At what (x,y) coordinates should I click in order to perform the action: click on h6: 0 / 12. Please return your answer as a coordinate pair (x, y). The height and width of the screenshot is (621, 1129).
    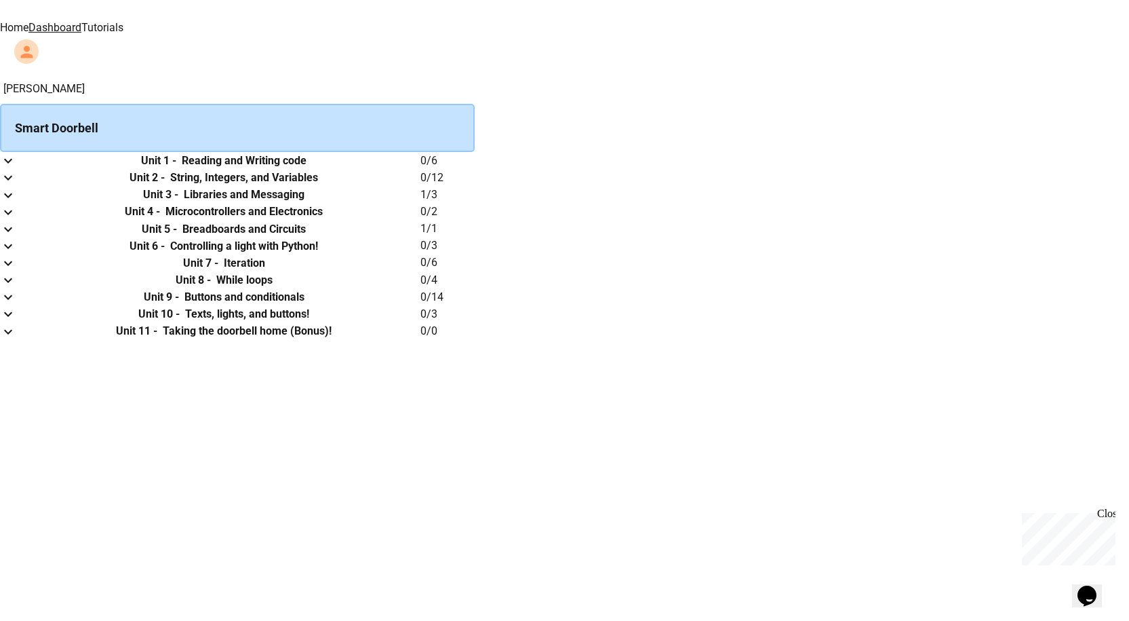
    Looking at the image, I should click on (448, 178).